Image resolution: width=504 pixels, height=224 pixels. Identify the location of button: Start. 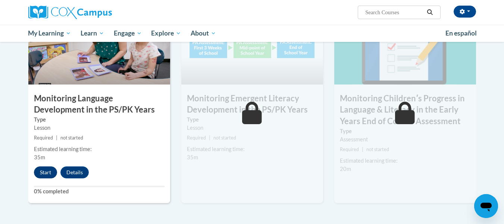
(46, 172).